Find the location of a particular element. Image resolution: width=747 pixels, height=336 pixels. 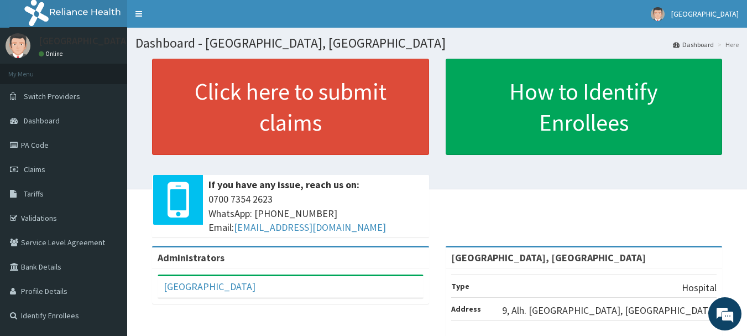

a: Dashboard is located at coordinates (693, 44).